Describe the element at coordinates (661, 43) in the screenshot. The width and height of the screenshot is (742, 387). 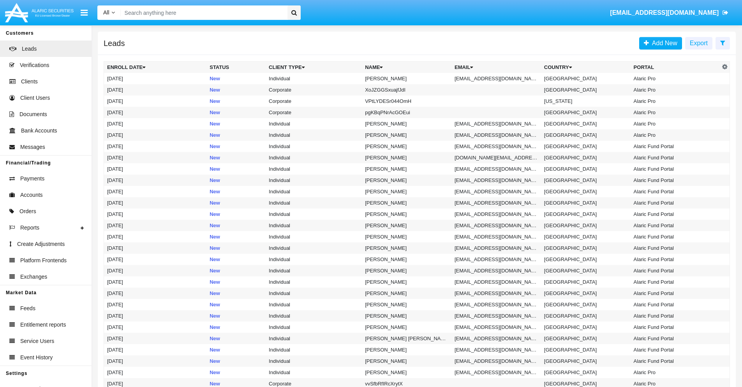
I see `a: Add New` at that location.